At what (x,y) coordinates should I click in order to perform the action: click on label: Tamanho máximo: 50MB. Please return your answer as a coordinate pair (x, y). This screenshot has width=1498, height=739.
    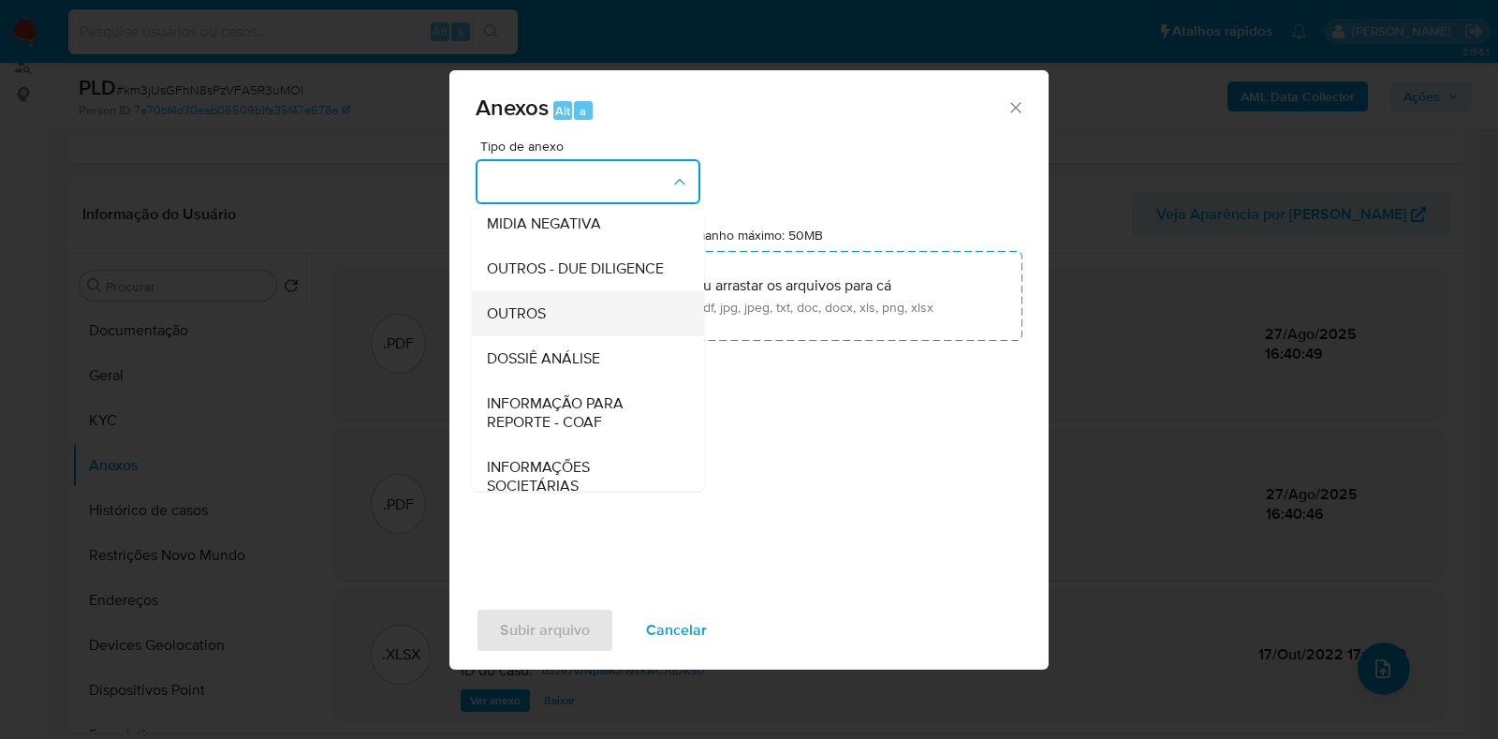
    Looking at the image, I should click on (752, 235).